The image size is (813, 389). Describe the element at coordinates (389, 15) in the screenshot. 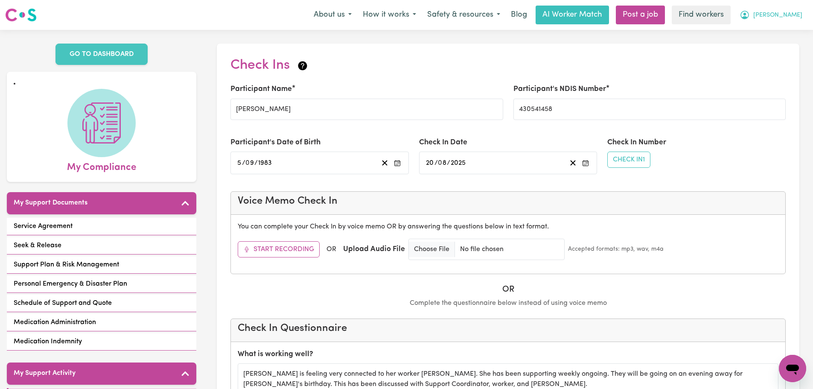

I see `button: How it works` at that location.